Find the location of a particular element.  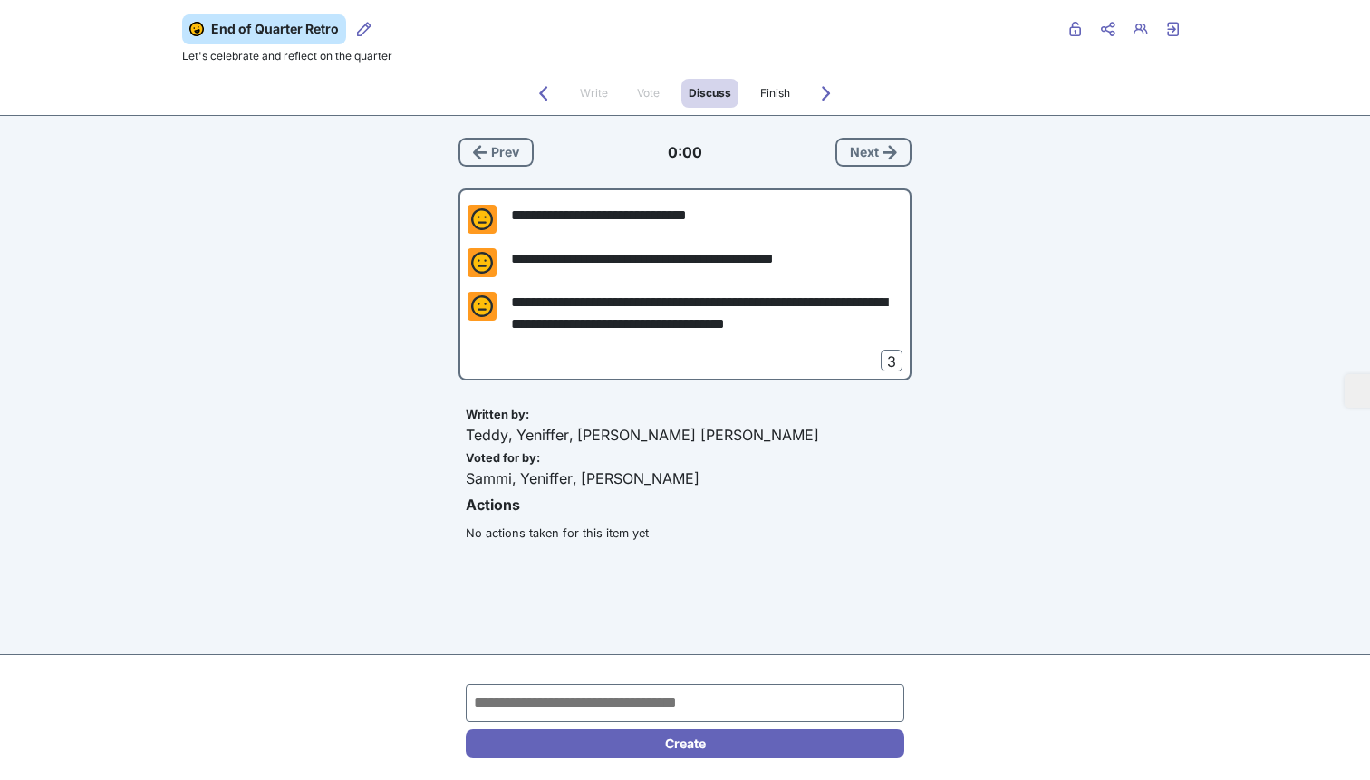

span: Forwards to Finish is located at coordinates (826, 108).